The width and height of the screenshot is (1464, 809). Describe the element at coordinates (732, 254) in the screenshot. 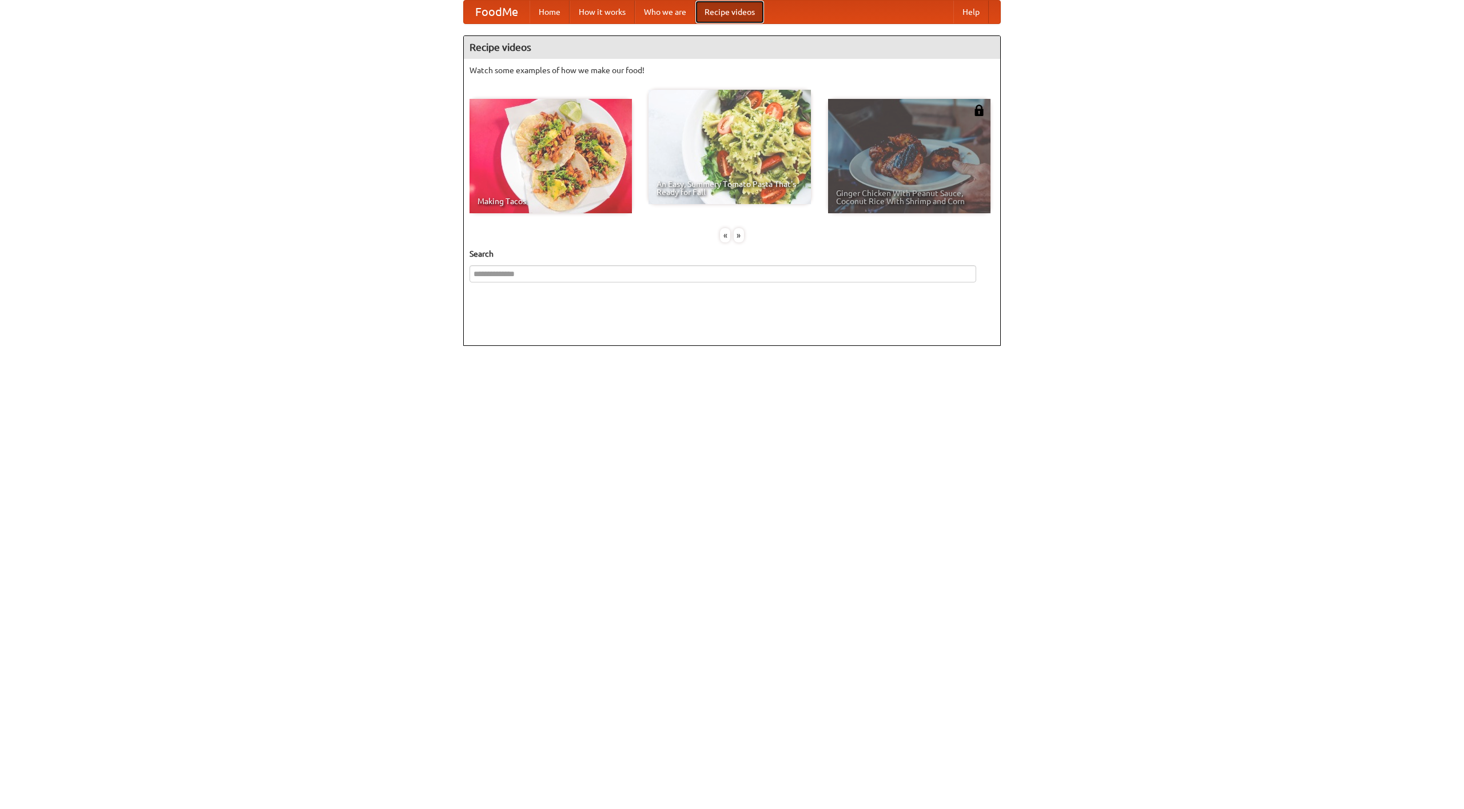

I see `h5: Search` at that location.